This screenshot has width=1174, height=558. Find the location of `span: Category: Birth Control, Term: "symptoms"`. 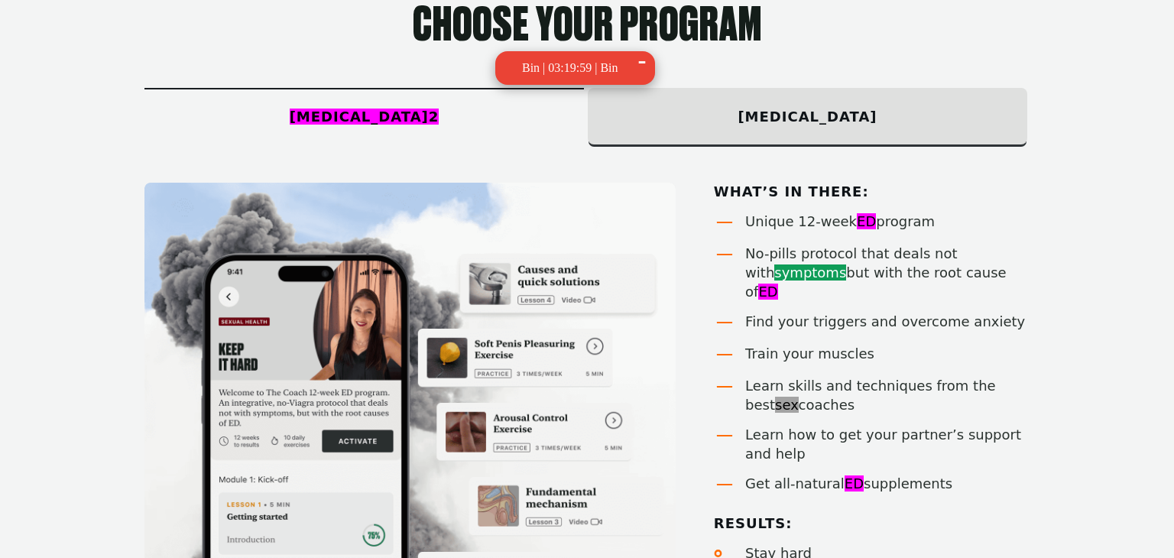

span: Category: Birth Control, Term: "symptoms" is located at coordinates (810, 272).